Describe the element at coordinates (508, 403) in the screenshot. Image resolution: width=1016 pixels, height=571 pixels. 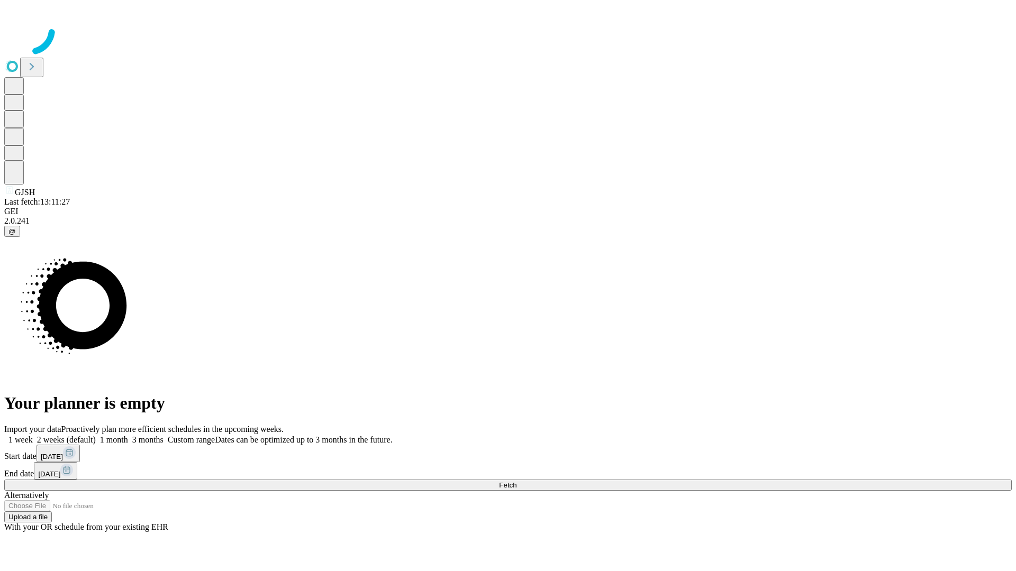
I see `h1: Your planner is empty` at that location.